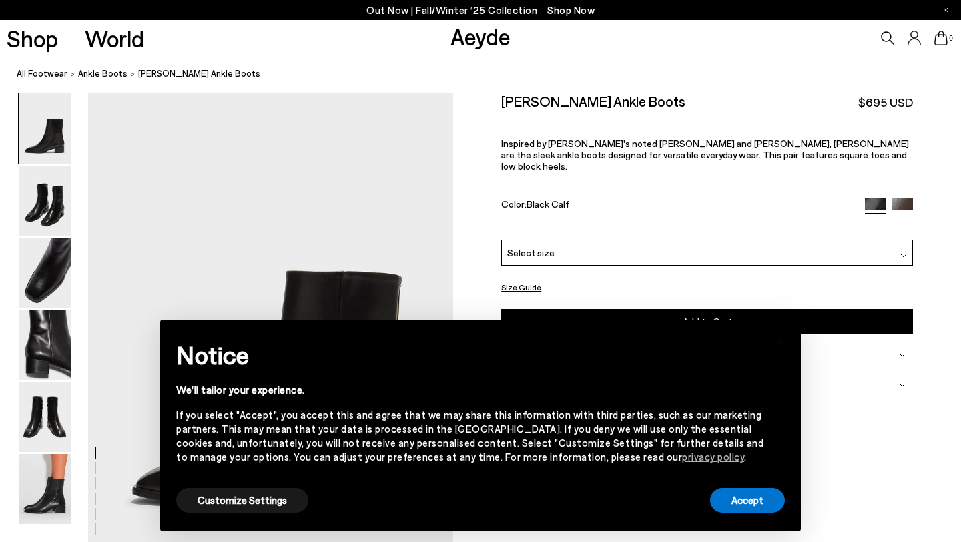 Image resolution: width=961 pixels, height=542 pixels. I want to click on a: Aeyde, so click(480, 36).